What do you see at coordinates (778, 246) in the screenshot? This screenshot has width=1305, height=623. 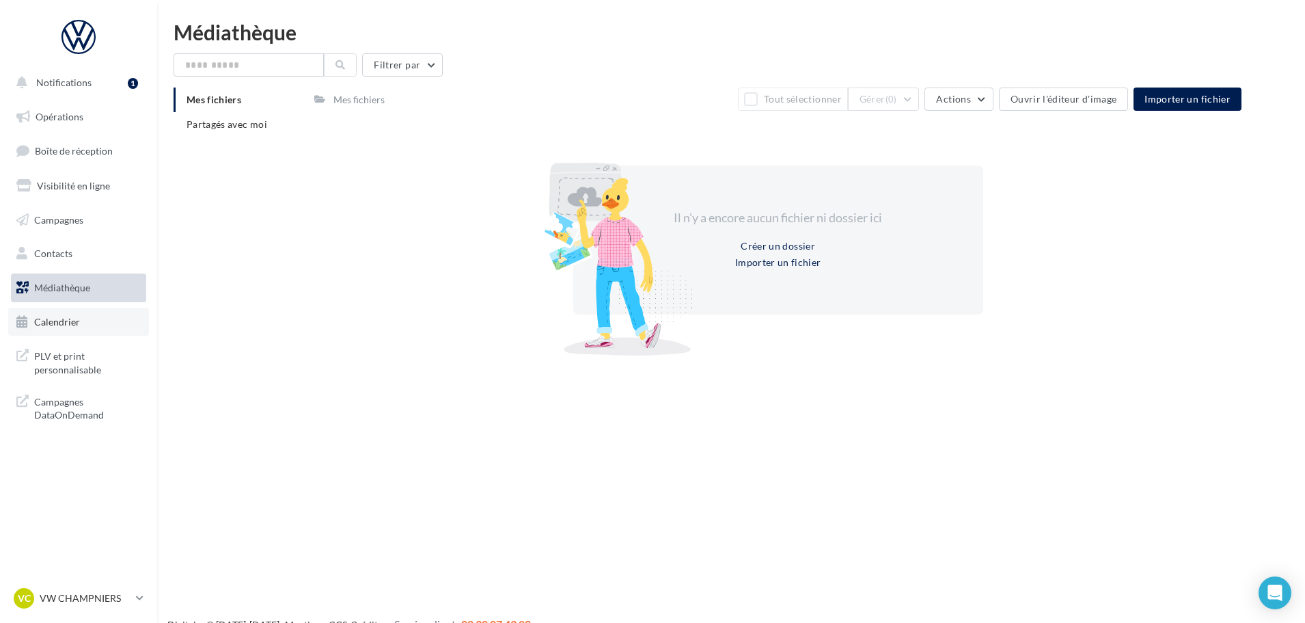 I see `button: Créer un dossier` at bounding box center [778, 246].